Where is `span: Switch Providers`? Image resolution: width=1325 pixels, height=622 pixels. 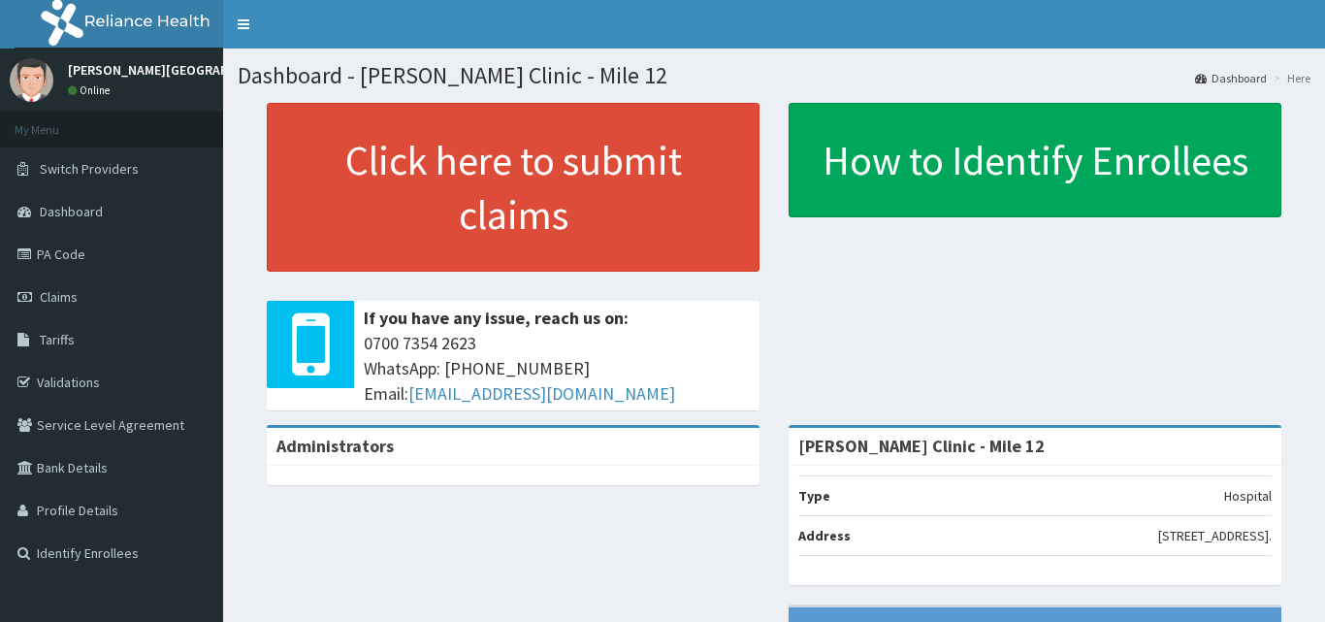
span: Switch Providers is located at coordinates (89, 169).